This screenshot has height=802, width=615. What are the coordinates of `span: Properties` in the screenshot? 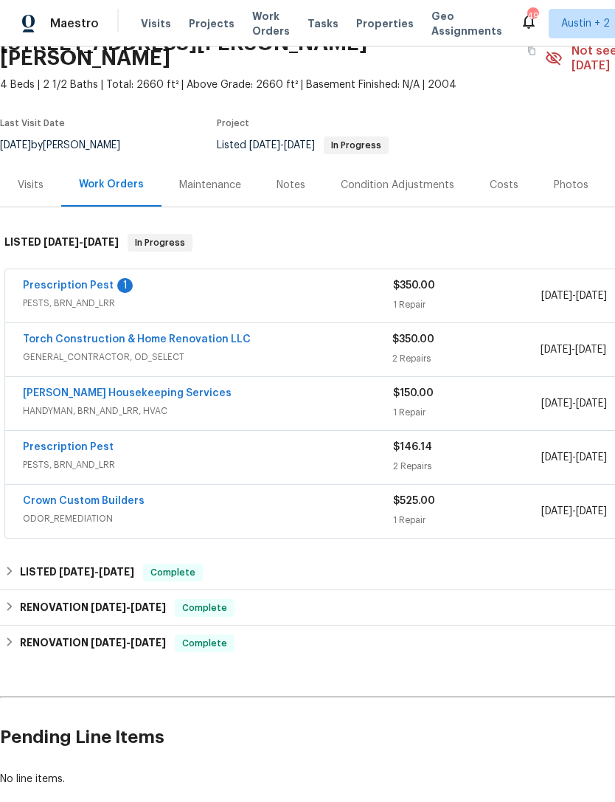 It's located at (385, 24).